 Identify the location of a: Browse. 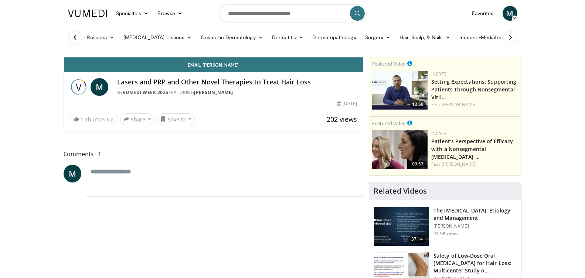
(170, 13).